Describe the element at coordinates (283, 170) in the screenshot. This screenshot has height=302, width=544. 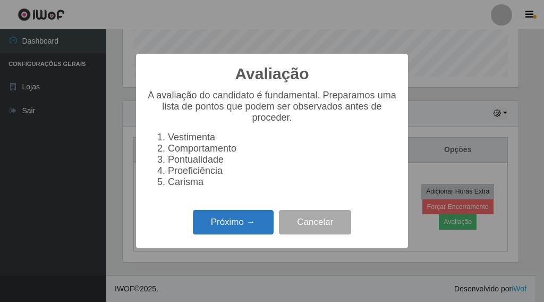
I see `li: Proeficiência` at that location.